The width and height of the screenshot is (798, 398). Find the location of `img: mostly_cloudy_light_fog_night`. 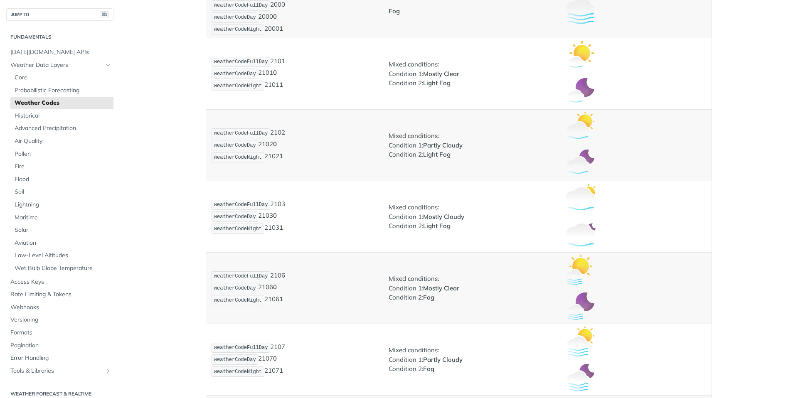

img: mostly_cloudy_light_fog_night is located at coordinates (581, 235).